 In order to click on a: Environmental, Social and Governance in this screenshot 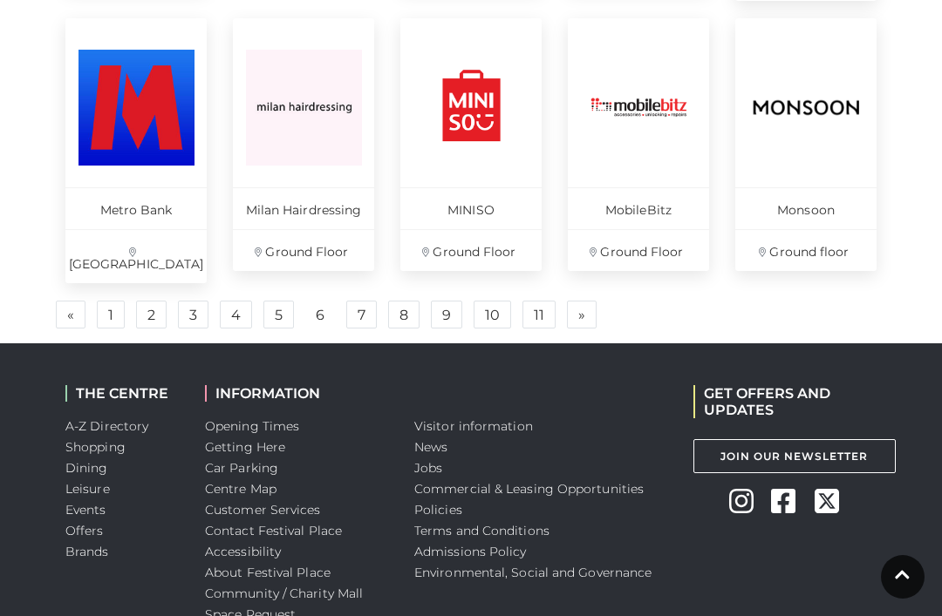, I will do `click(533, 573)`.